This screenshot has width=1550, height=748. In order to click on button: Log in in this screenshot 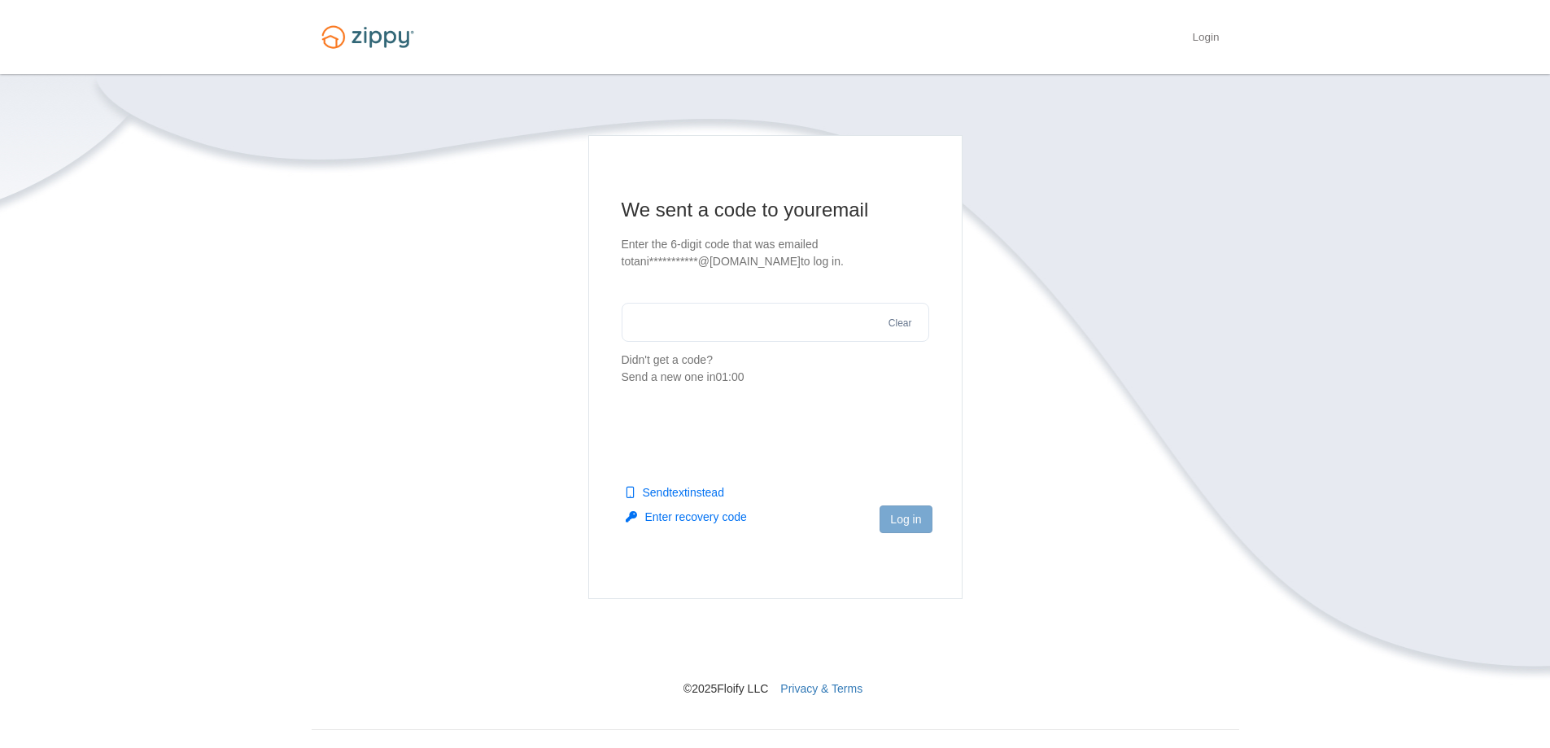, I will do `click(905, 519)`.